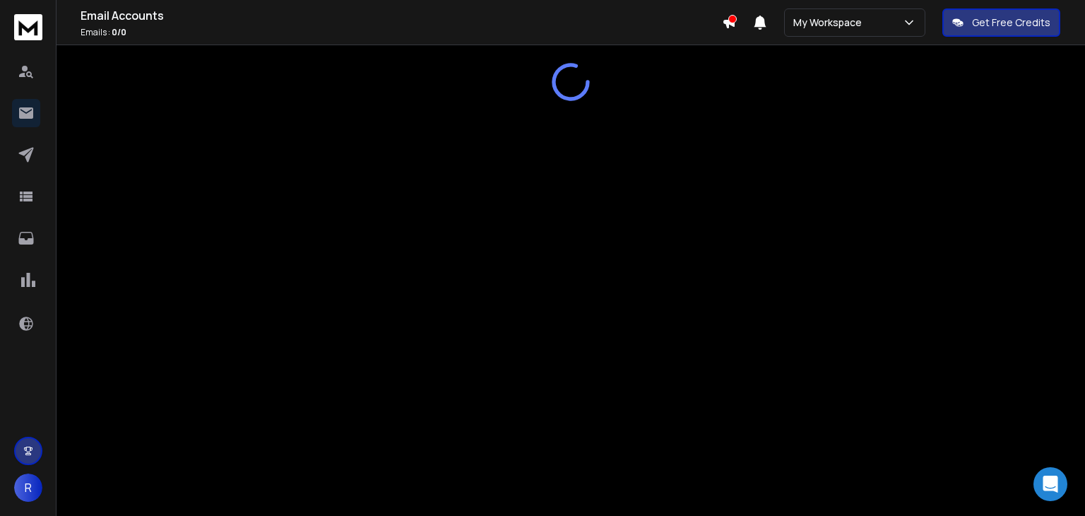 This screenshot has width=1085, height=516. I want to click on p: Emails :, so click(401, 32).